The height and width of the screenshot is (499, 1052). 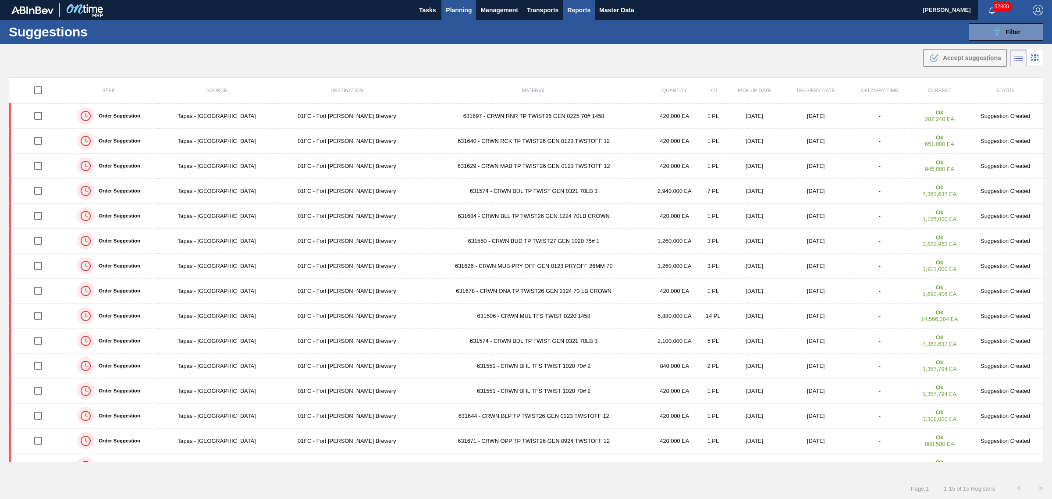 What do you see at coordinates (713, 366) in the screenshot?
I see `td: 2 PL` at bounding box center [713, 366].